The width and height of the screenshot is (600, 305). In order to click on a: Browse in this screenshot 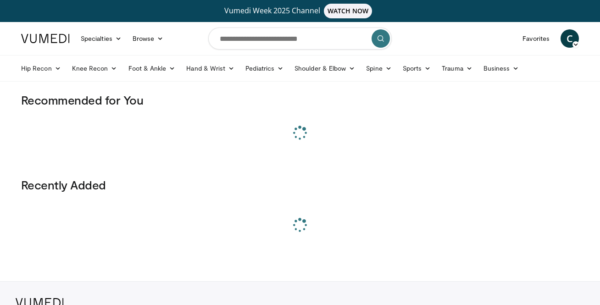, I will do `click(148, 39)`.